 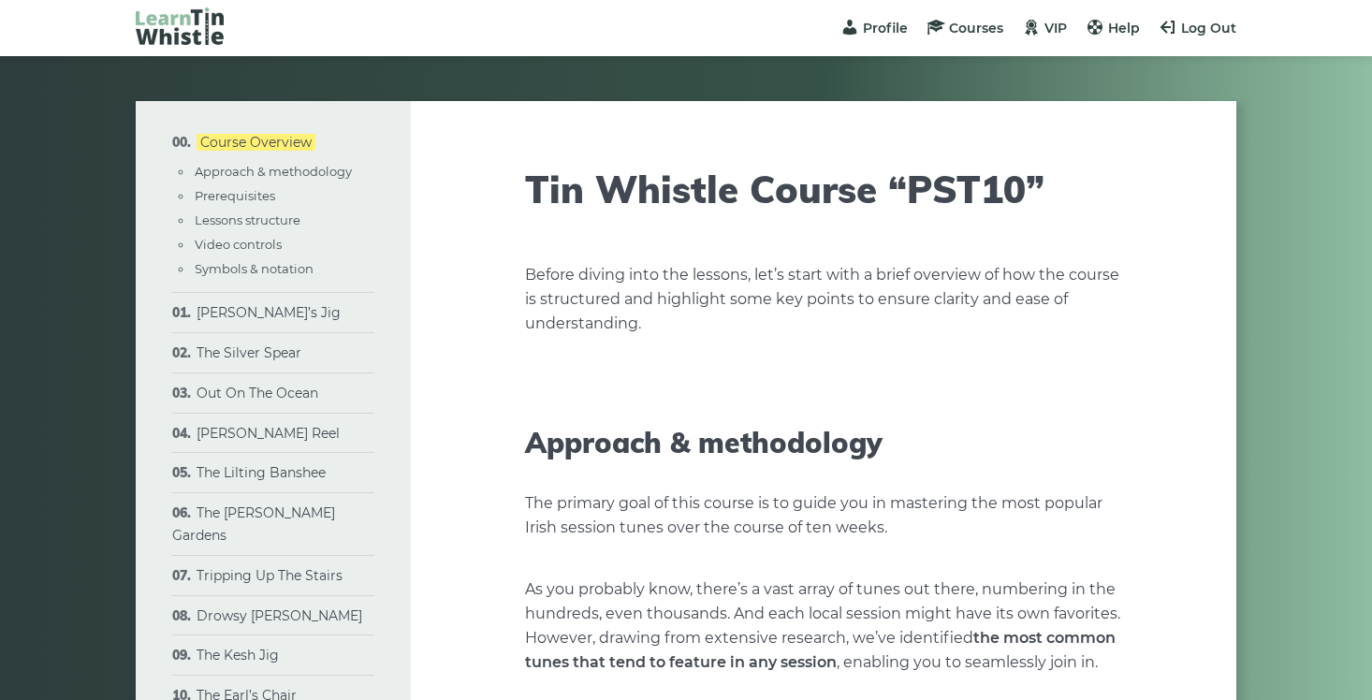 What do you see at coordinates (254, 269) in the screenshot?
I see `a: Symbols & notation` at bounding box center [254, 269].